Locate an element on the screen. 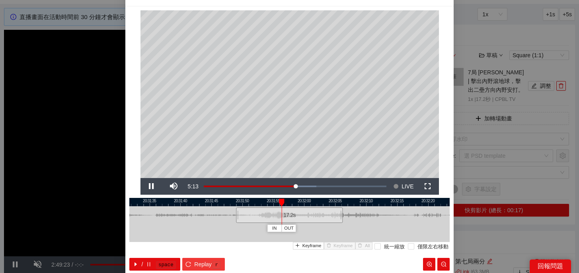 The width and height of the screenshot is (579, 273). span: 僅限左右移動 is located at coordinates (433, 248).